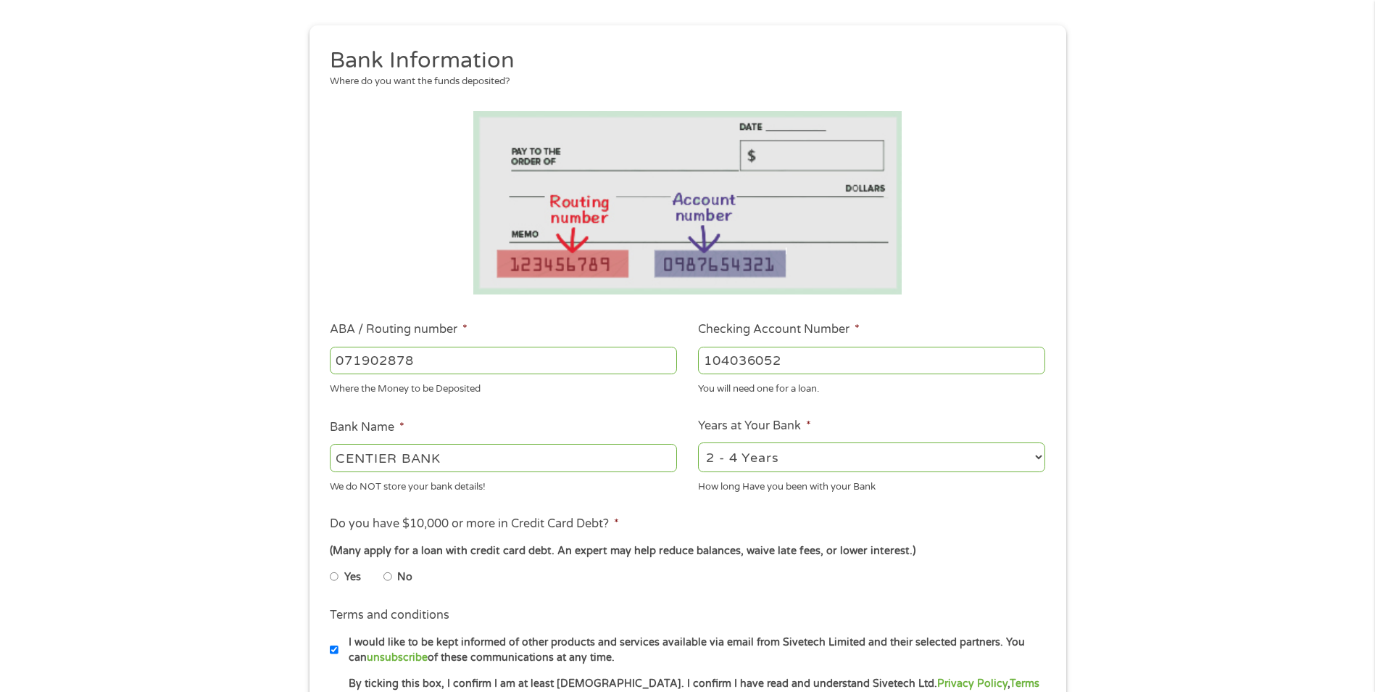 Image resolution: width=1375 pixels, height=692 pixels. What do you see at coordinates (687, 551) in the screenshot?
I see `div: (Many apply for a loan with credit card debt. An expert may help reduce balances, waive late fees...` at bounding box center [687, 551].